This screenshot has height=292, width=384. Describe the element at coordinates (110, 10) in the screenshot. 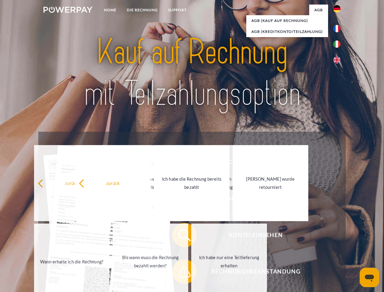

I see `a: Home` at that location.